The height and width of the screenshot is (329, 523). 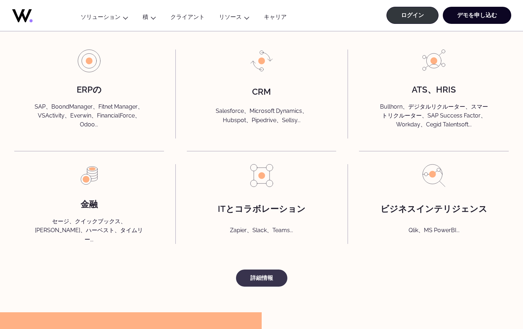 What do you see at coordinates (101, 17) in the screenshot?
I see `font: ソリューション` at bounding box center [101, 17].